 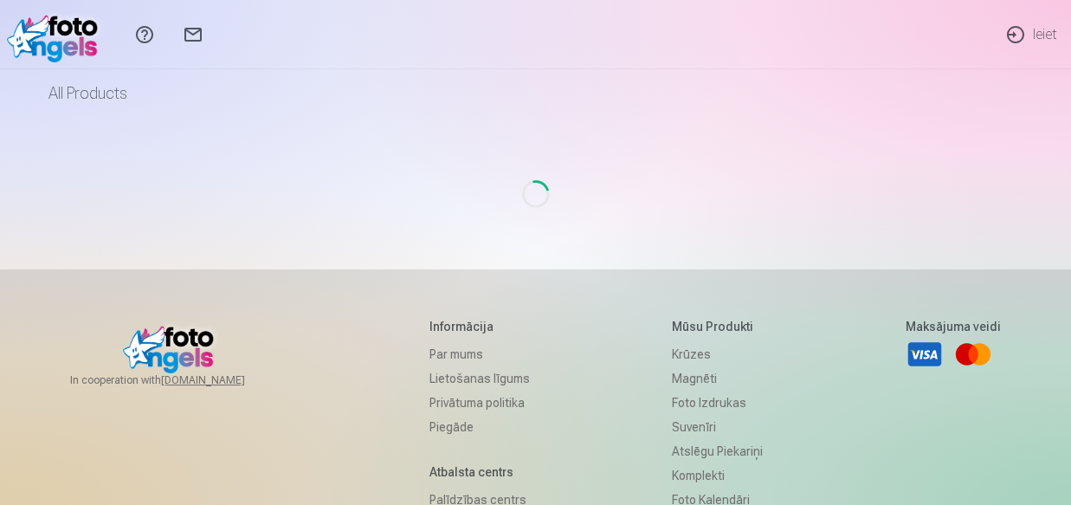 I want to click on h5: Informācija, so click(x=480, y=326).